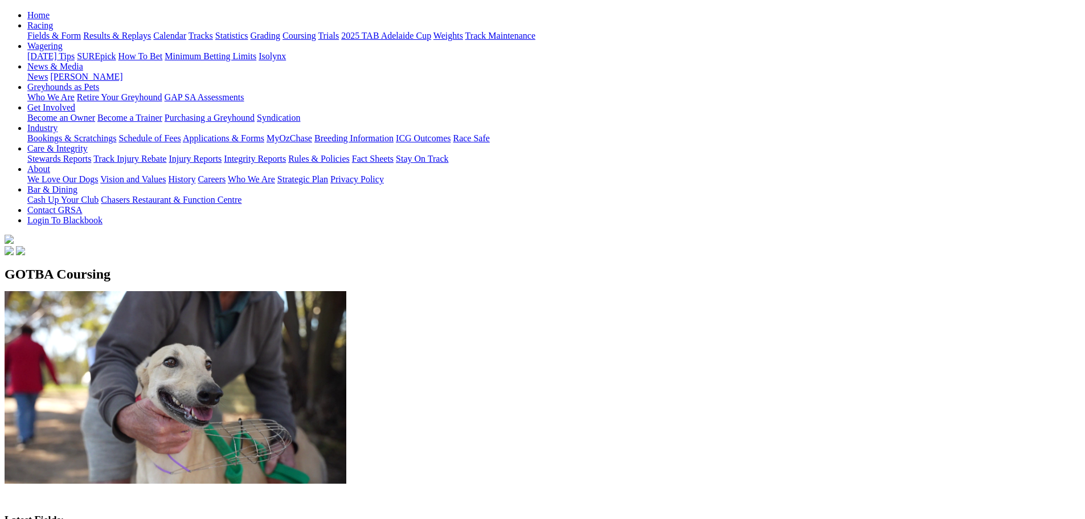 The image size is (1085, 519). I want to click on a: SUREpick, so click(96, 56).